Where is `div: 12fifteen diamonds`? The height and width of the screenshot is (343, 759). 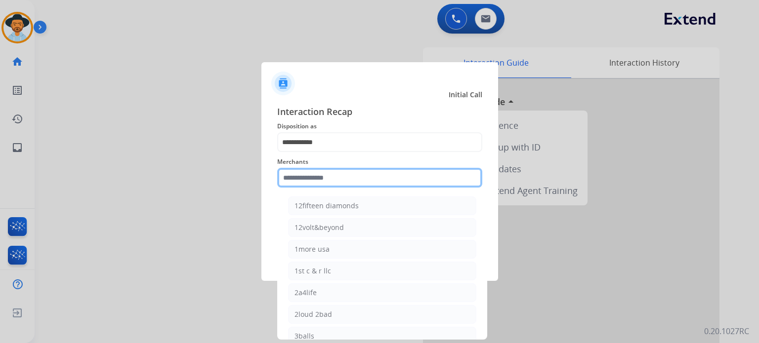 div: 12fifteen diamonds is located at coordinates (326, 206).